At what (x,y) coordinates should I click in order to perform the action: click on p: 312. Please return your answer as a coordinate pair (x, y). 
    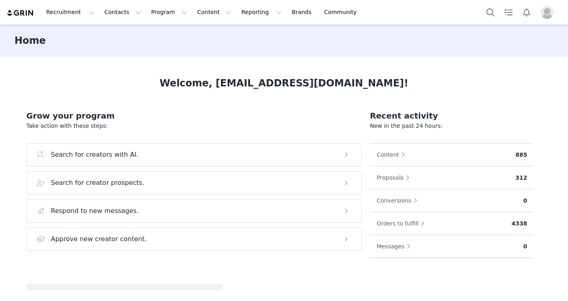
    Looking at the image, I should click on (521, 178).